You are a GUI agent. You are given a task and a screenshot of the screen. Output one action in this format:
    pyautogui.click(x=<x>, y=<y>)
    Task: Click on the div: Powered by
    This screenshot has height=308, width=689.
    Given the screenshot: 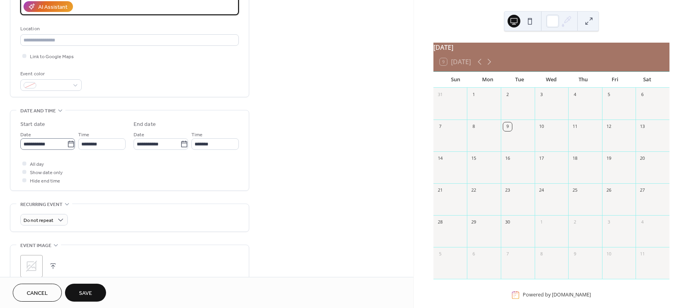 What is the action you would take?
    pyautogui.click(x=557, y=295)
    